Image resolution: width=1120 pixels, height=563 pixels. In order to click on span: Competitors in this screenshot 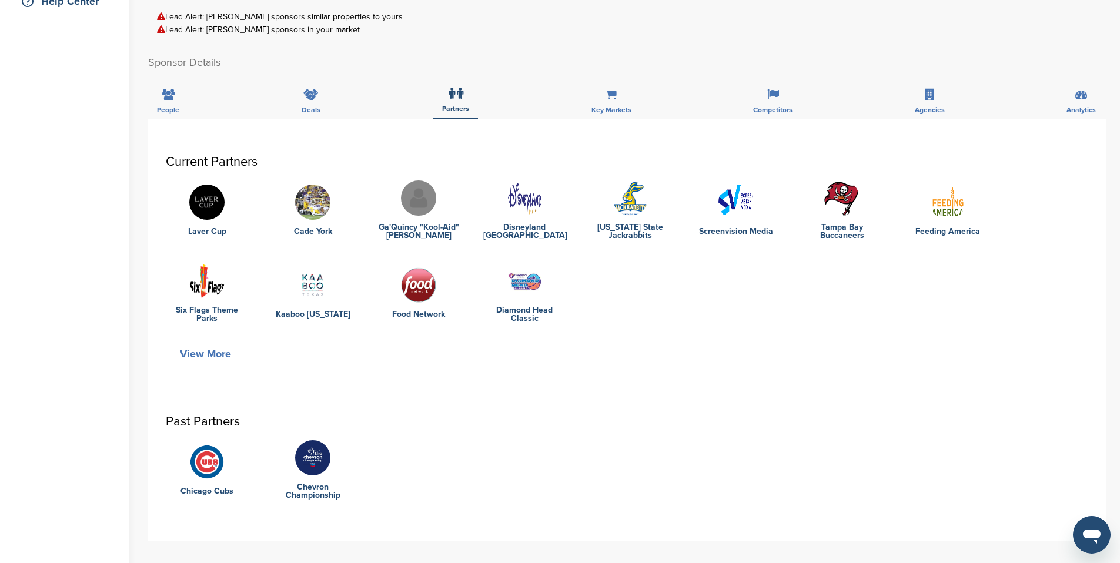, I will do `click(773, 110)`.